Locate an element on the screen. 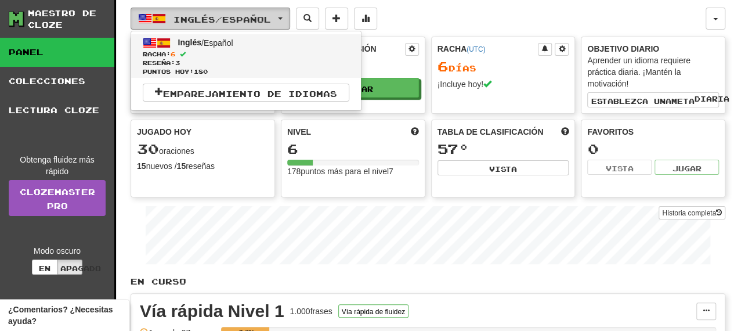  span: Esta semana en puntos, UTC is located at coordinates (564, 132).